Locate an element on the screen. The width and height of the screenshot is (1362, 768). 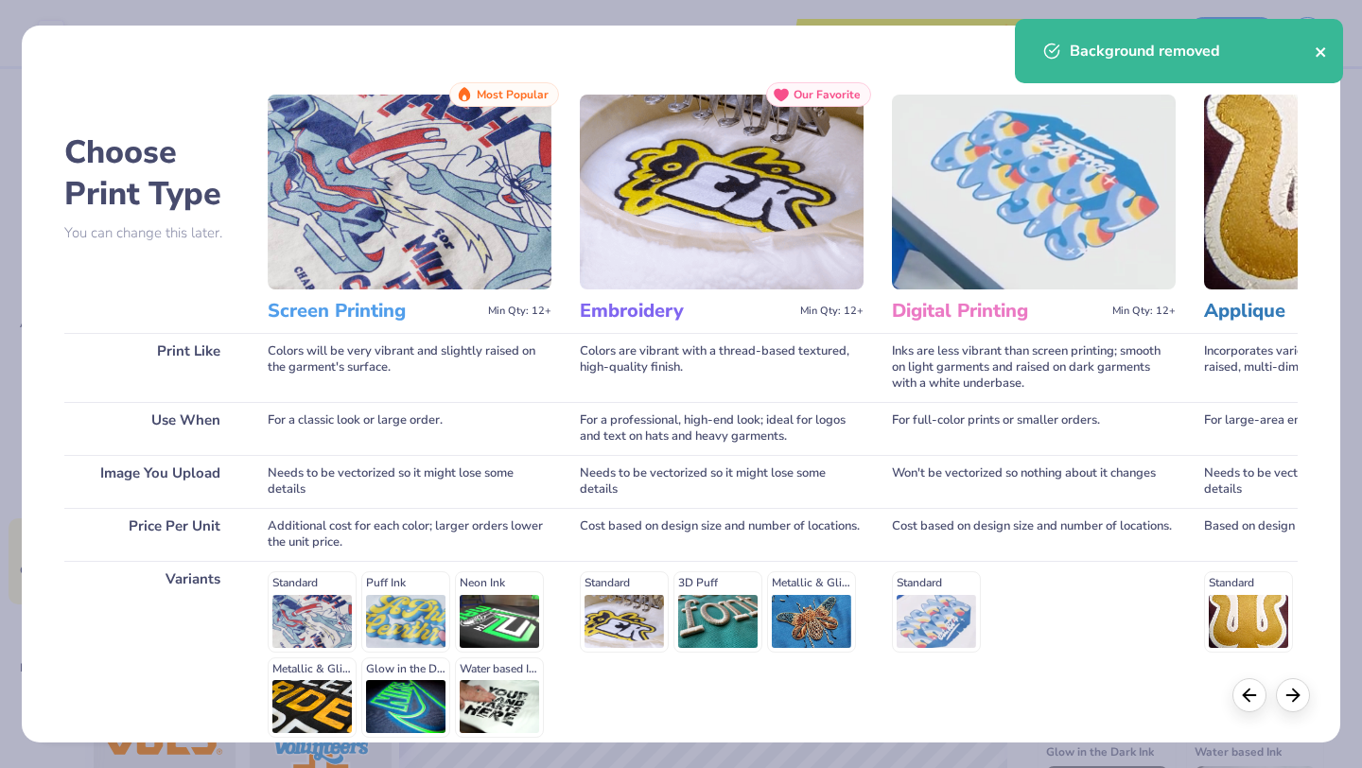
h2: Choose Print Type is located at coordinates (151, 173).